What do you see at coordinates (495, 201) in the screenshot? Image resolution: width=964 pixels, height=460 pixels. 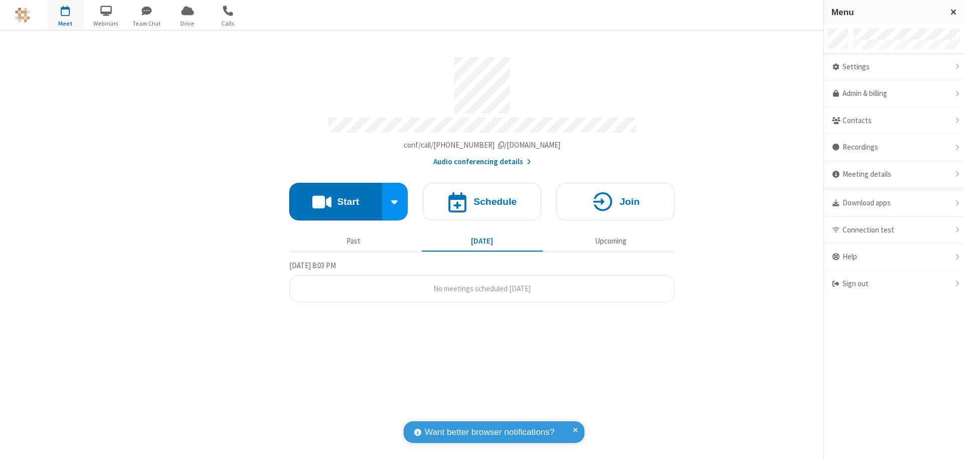 I see `h4: Schedule` at bounding box center [495, 201].